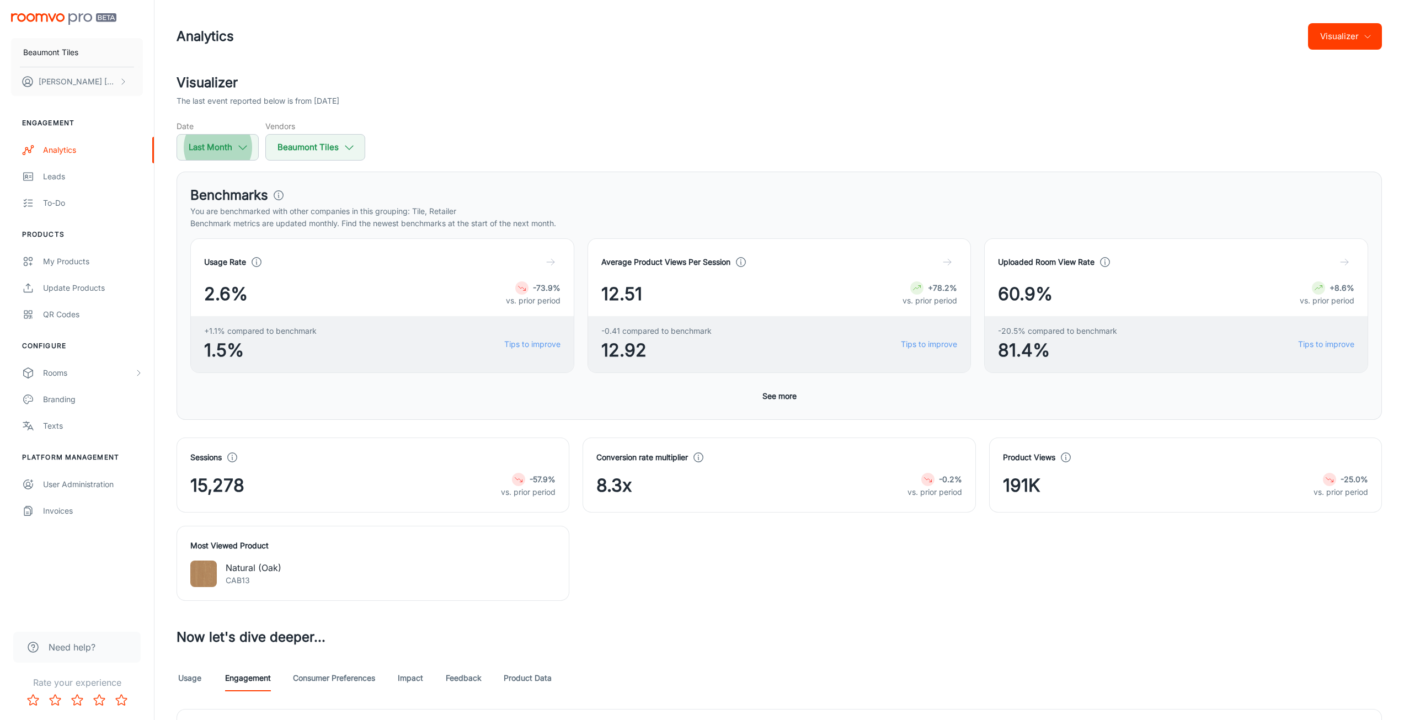  What do you see at coordinates (190, 678) in the screenshot?
I see `a: Usage` at bounding box center [190, 678].